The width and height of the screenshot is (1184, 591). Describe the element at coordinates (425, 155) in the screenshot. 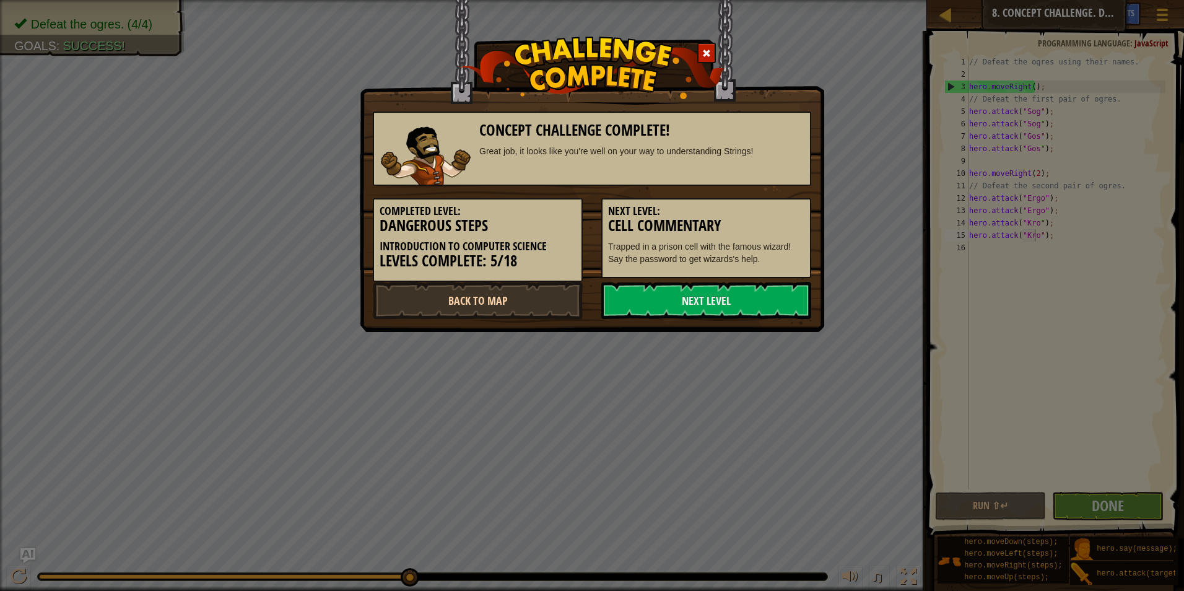

I see `img: duelist.png` at that location.